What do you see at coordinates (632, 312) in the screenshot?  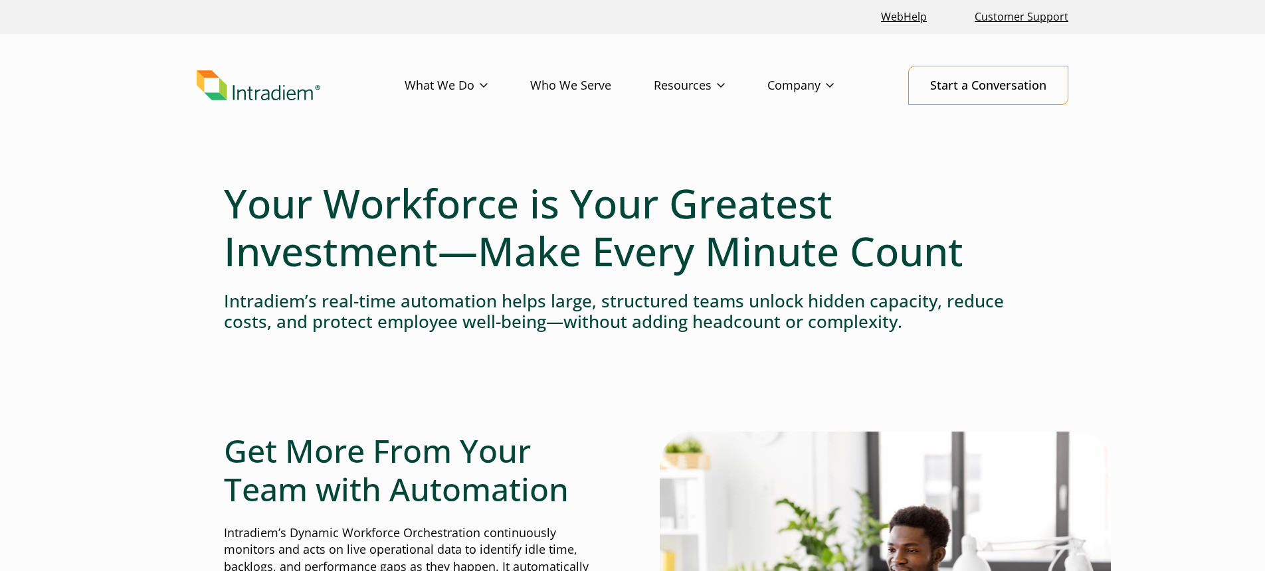 I see `h4: Intradiem’s real-time automation helps large, structured teams unlock hidden capacity, reduce cos...` at bounding box center [632, 312].